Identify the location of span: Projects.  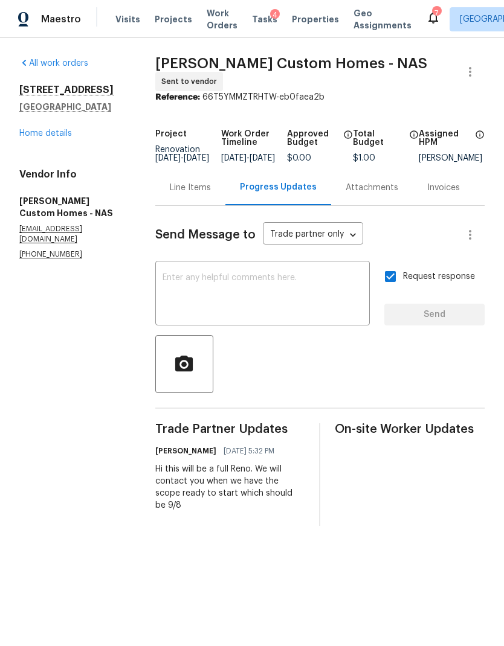
(173, 19).